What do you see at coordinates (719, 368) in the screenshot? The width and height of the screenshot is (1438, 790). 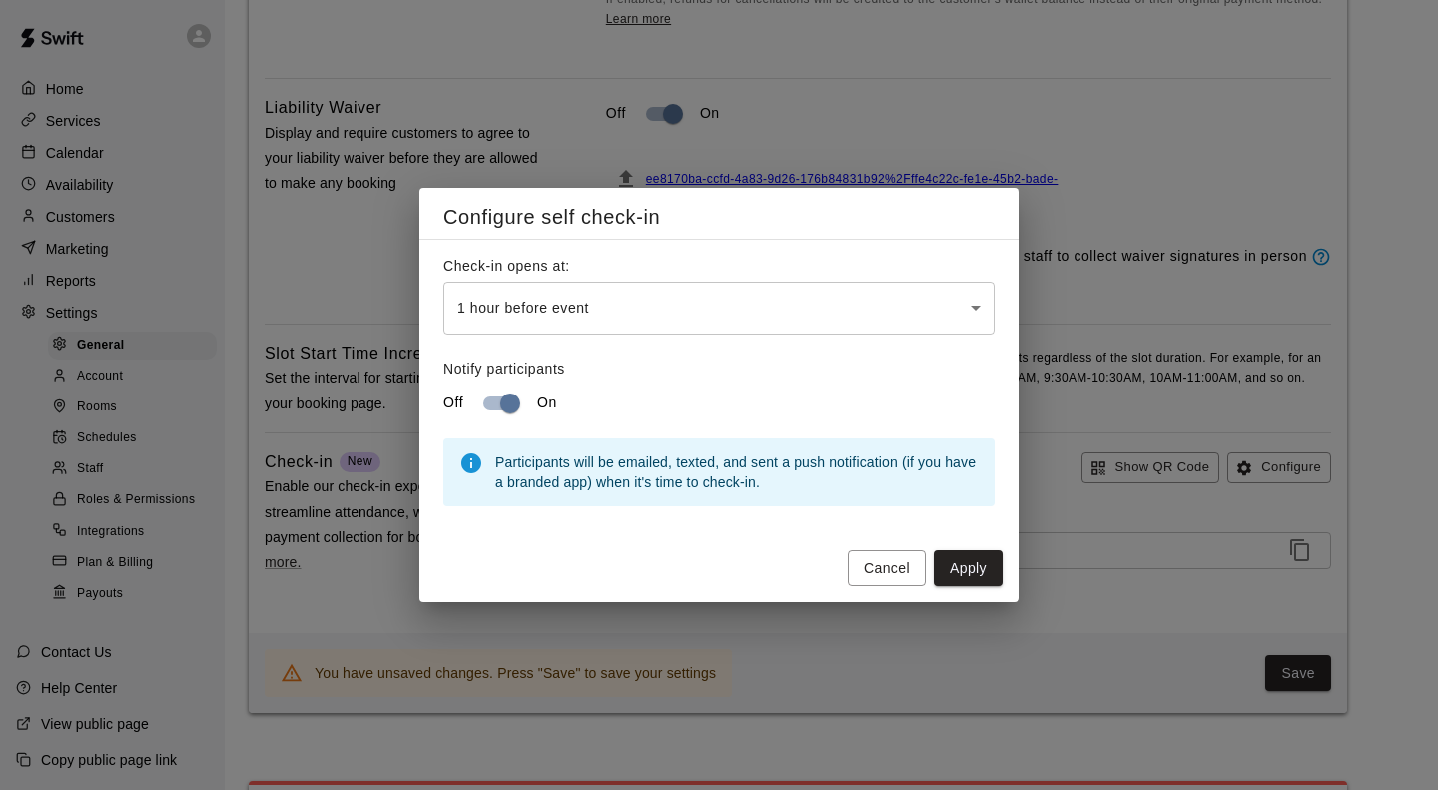 I see `p: Notify participants` at bounding box center [719, 368].